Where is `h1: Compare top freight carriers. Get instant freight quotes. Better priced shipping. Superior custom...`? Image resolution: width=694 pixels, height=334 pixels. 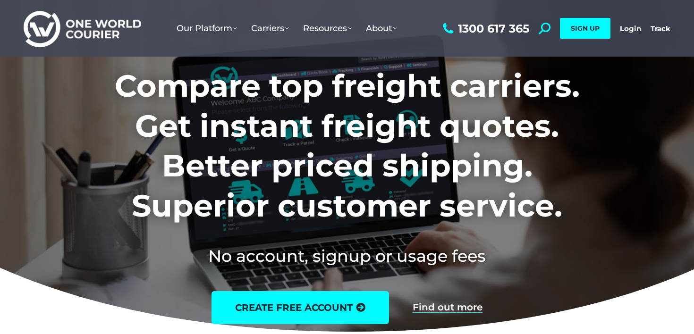 h1: Compare top freight carriers. Get instant freight quotes. Better priced shipping. Superior custom... is located at coordinates (347, 146).